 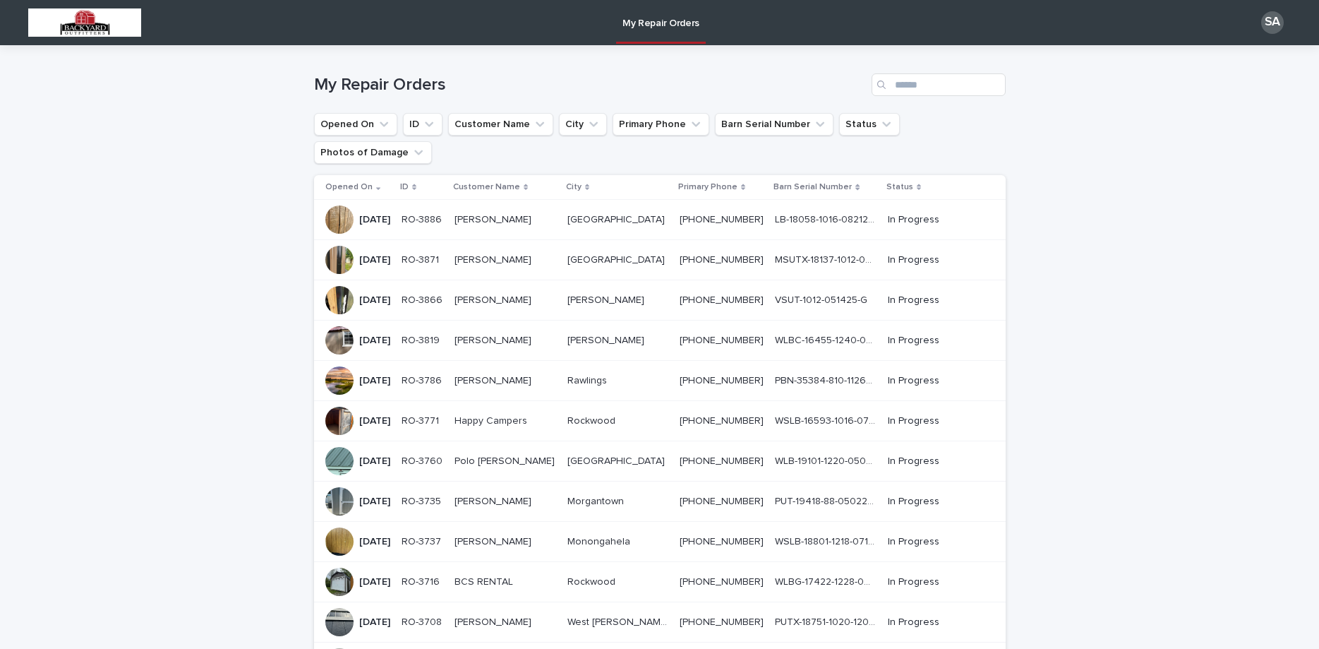 What do you see at coordinates (583, 124) in the screenshot?
I see `button: City` at bounding box center [583, 124].